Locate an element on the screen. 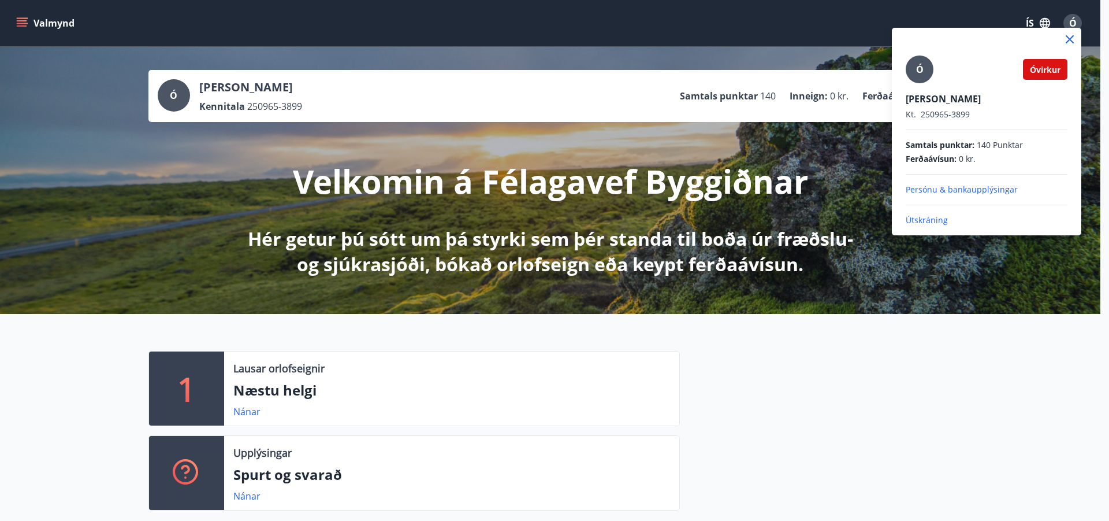 Image resolution: width=1109 pixels, height=521 pixels. p: Persónu & bankaupplýsingar is located at coordinates (987, 190).